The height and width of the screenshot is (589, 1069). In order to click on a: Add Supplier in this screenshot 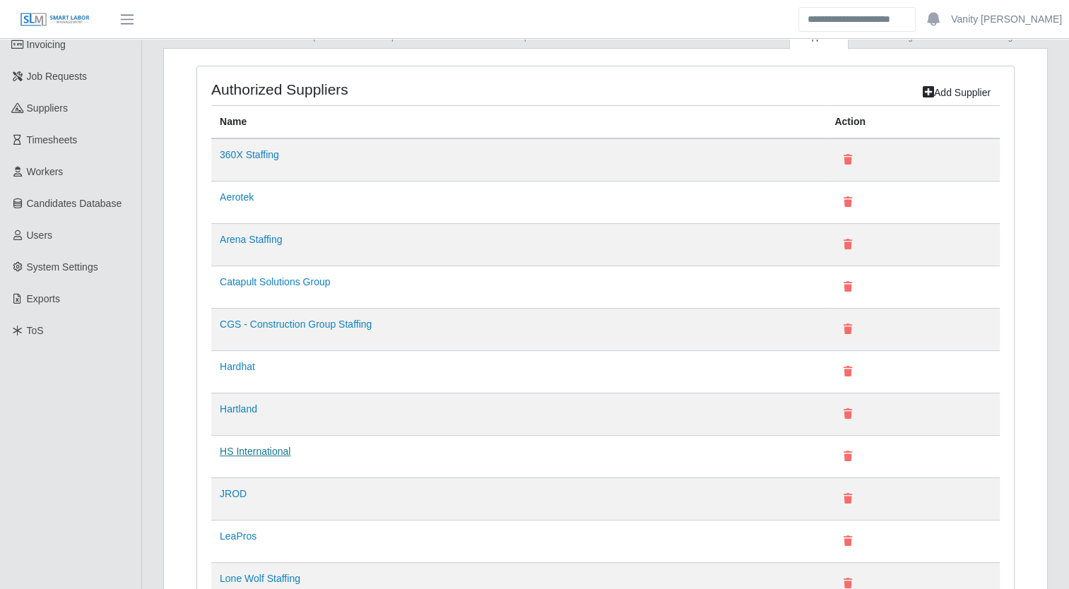, I will do `click(957, 93)`.